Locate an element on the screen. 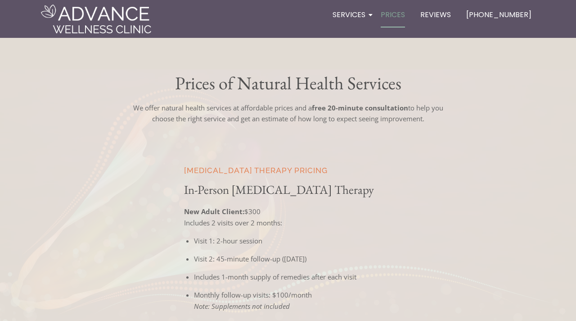 The width and height of the screenshot is (576, 321). a: Reviews is located at coordinates (436, 15).